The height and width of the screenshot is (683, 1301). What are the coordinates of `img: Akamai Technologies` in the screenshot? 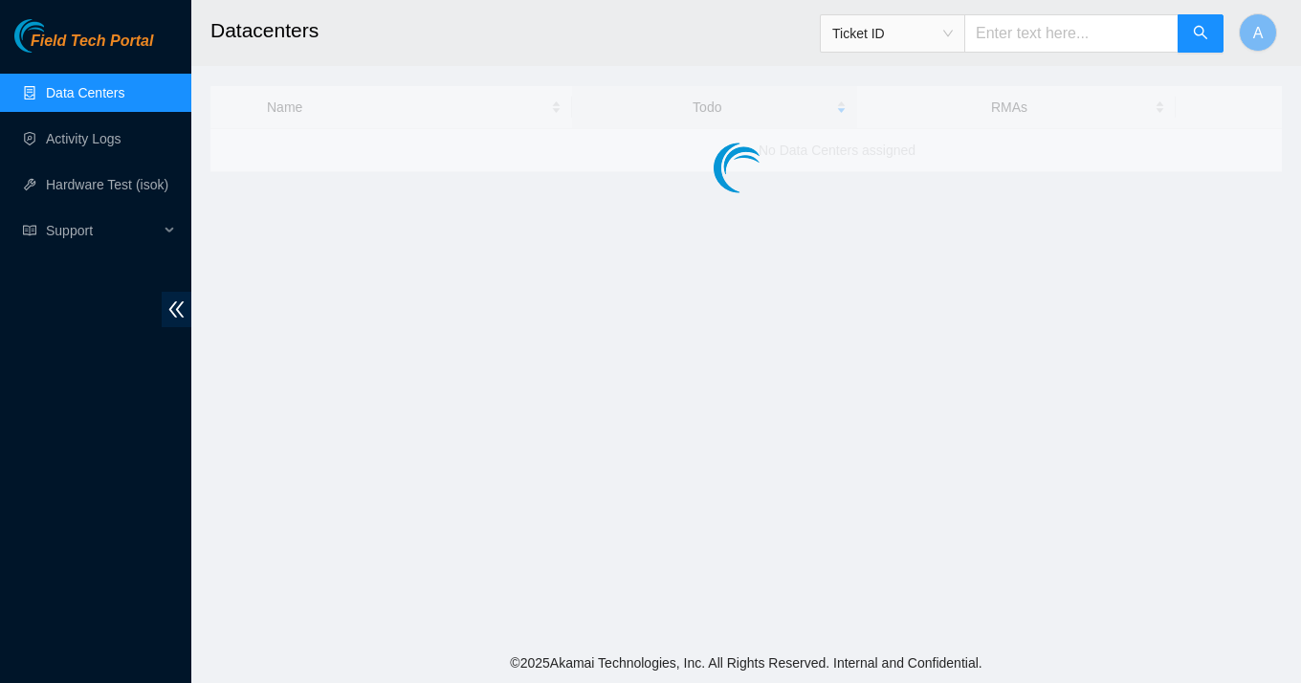 It's located at (55, 35).